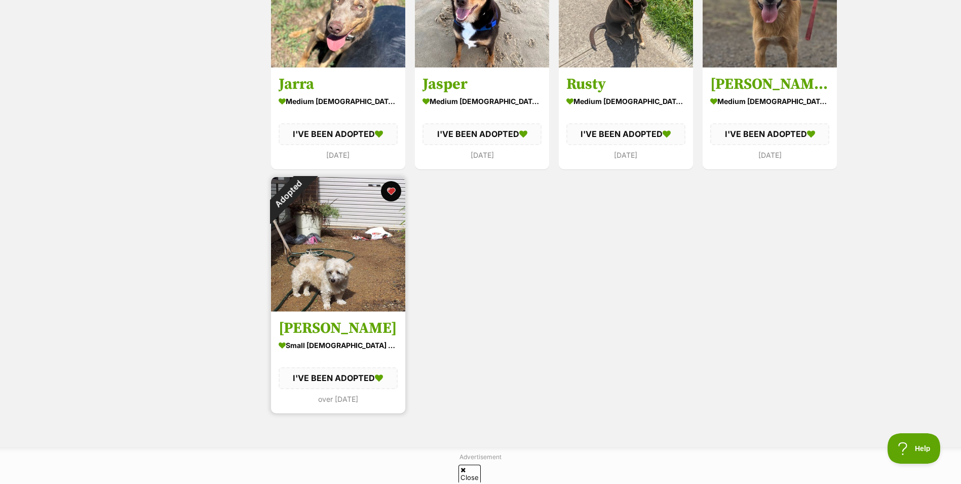 This screenshot has width=961, height=484. Describe the element at coordinates (338, 244) in the screenshot. I see `img: Millie` at that location.